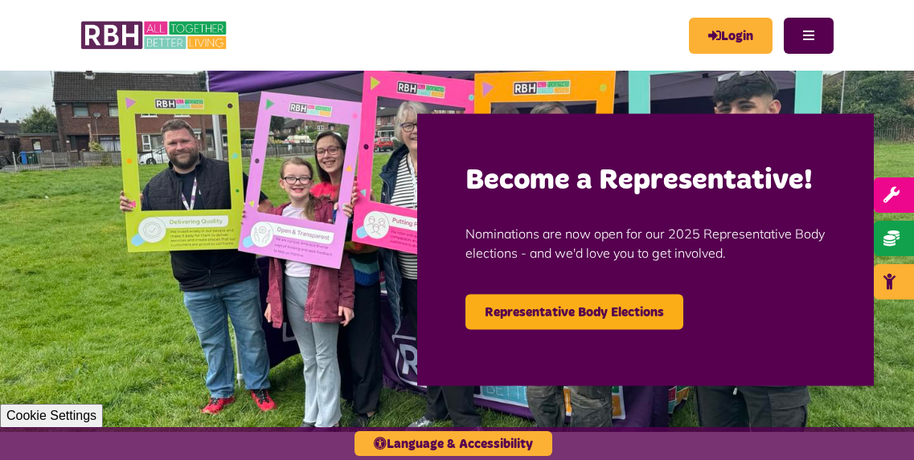 The height and width of the screenshot is (460, 914). What do you see at coordinates (645, 243) in the screenshot?
I see `p: Nominations are now open for our 2025 Representative Body elections - and we'd love you to get in...` at bounding box center [645, 243].